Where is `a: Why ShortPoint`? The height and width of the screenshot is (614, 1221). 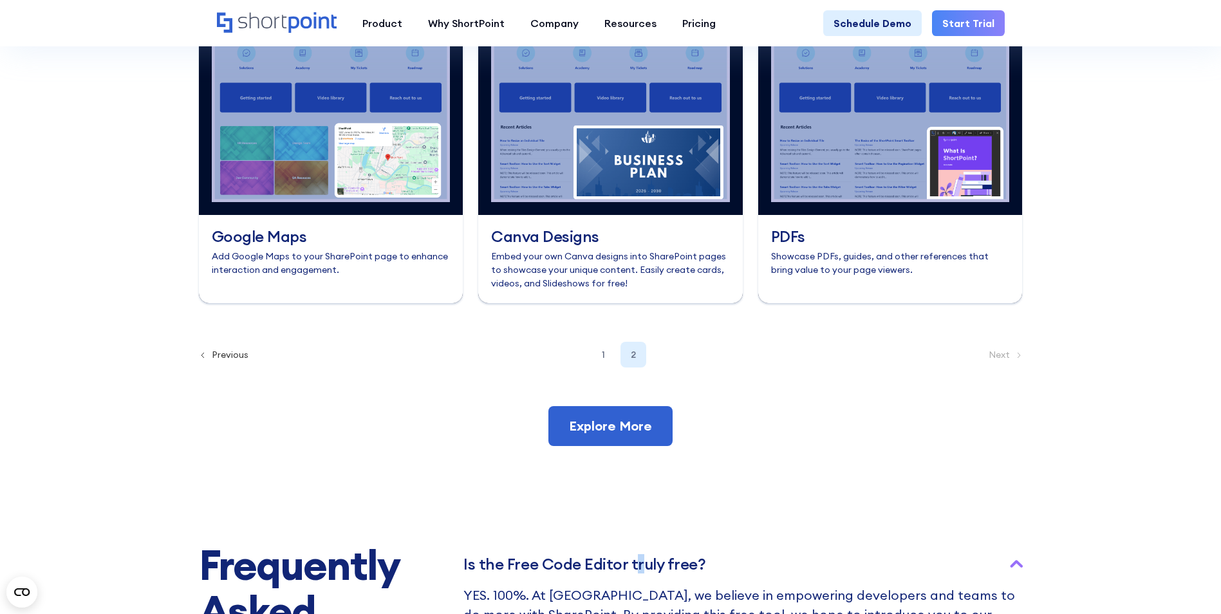 a: Why ShortPoint is located at coordinates (466, 23).